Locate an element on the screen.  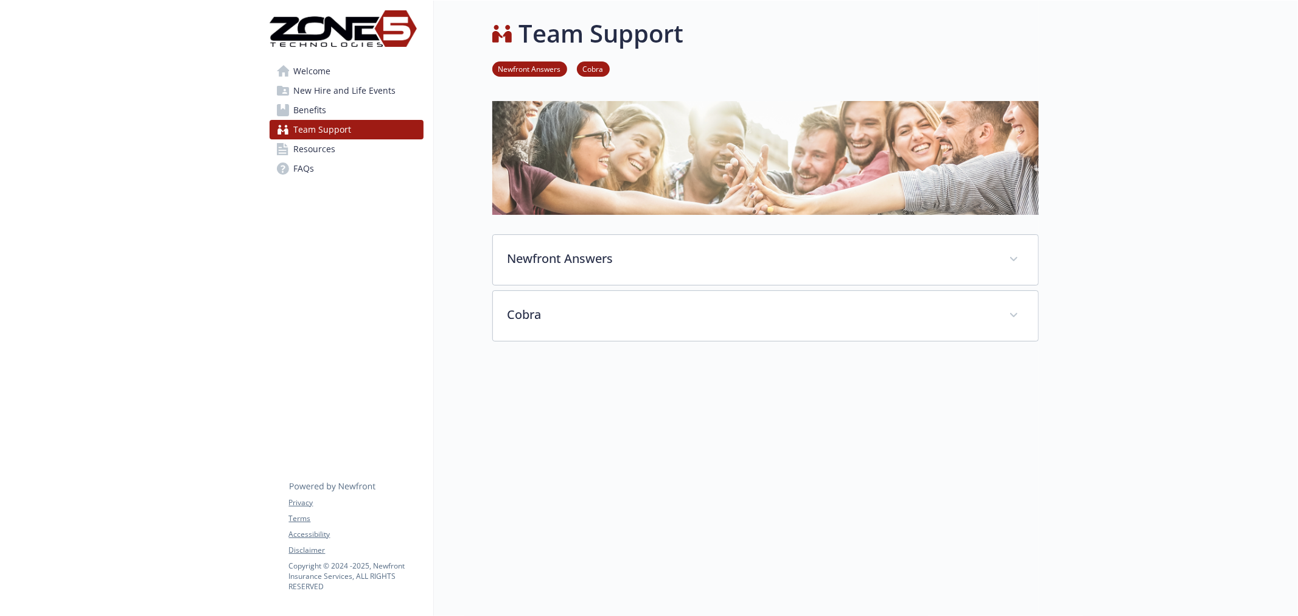
img: team support page banner is located at coordinates (766, 158).